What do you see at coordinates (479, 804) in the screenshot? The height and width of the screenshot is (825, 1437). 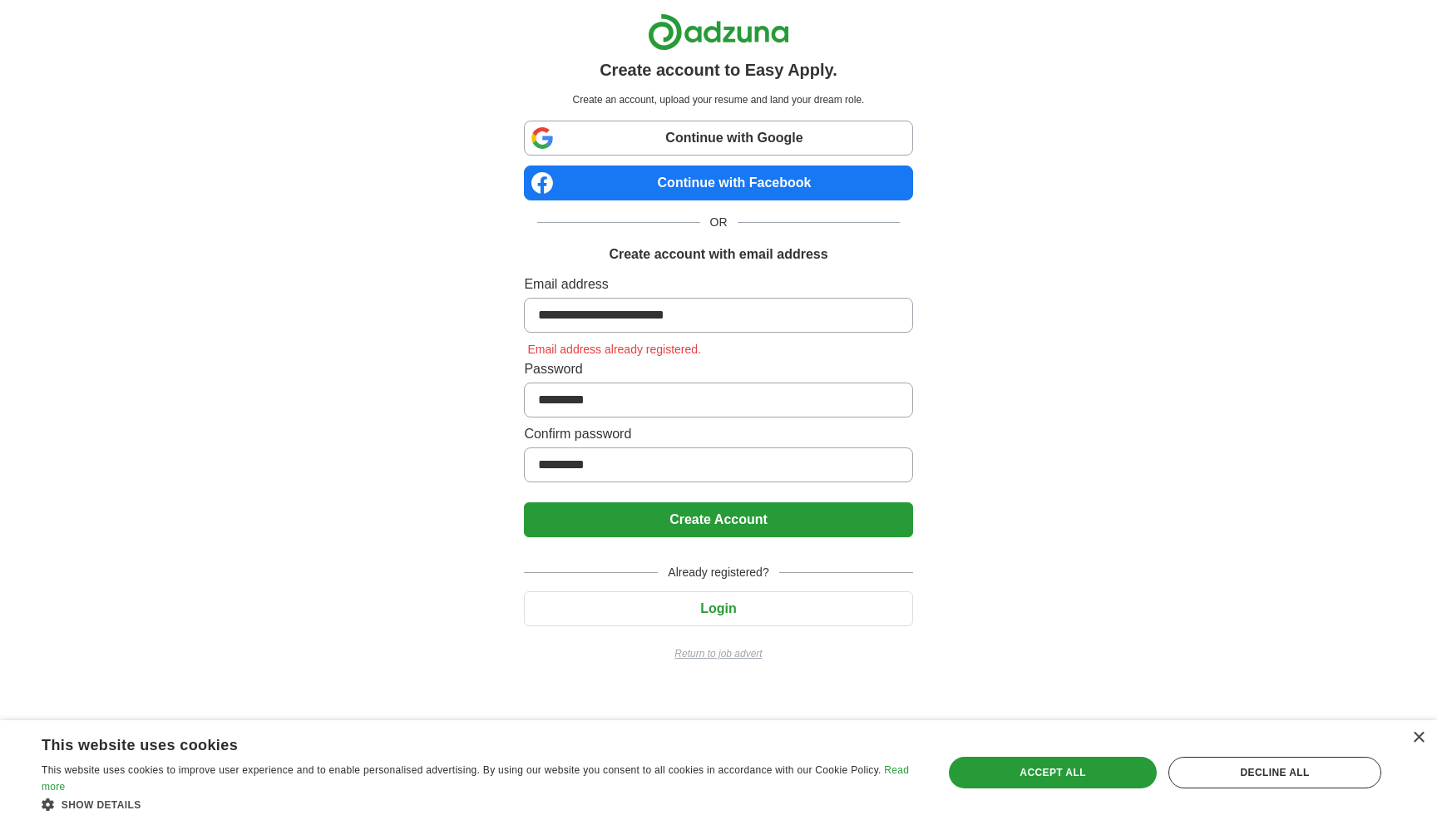 I see `div: Show details` at bounding box center [479, 804].